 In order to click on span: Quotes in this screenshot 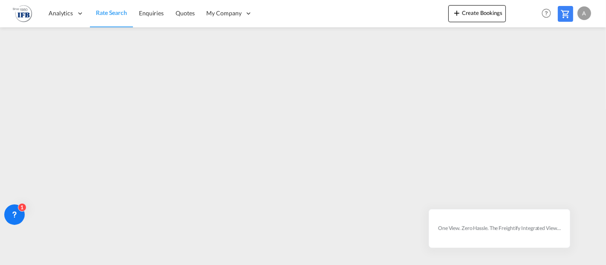, I will do `click(185, 13)`.